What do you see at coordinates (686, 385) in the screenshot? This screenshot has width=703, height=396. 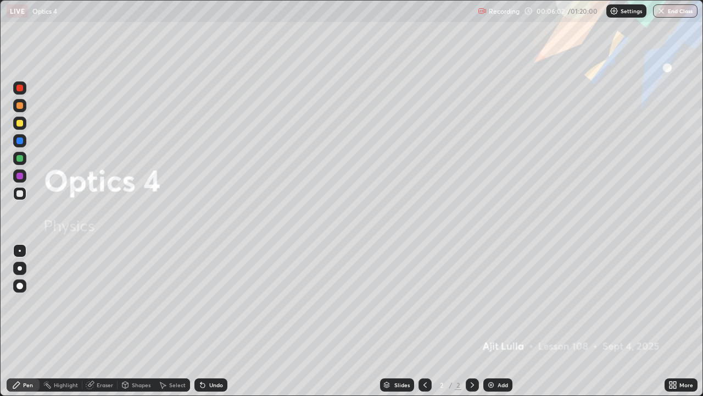 I see `div: More` at bounding box center [686, 385].